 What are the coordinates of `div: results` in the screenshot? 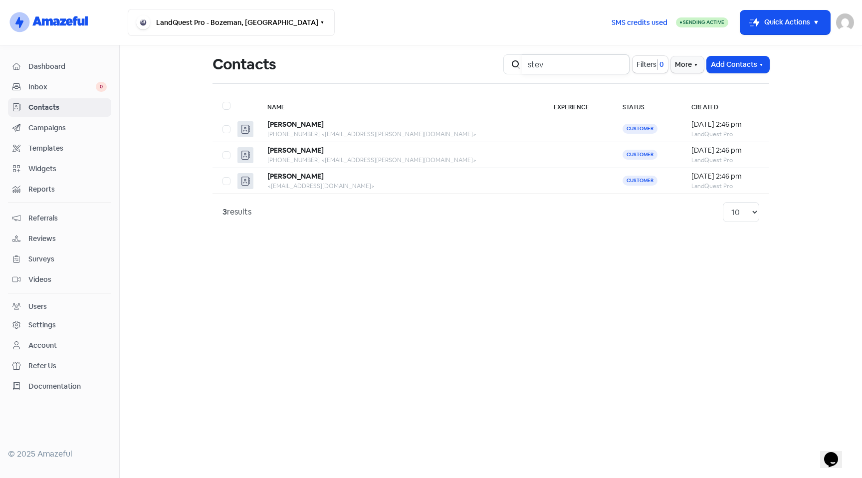 It's located at (237, 212).